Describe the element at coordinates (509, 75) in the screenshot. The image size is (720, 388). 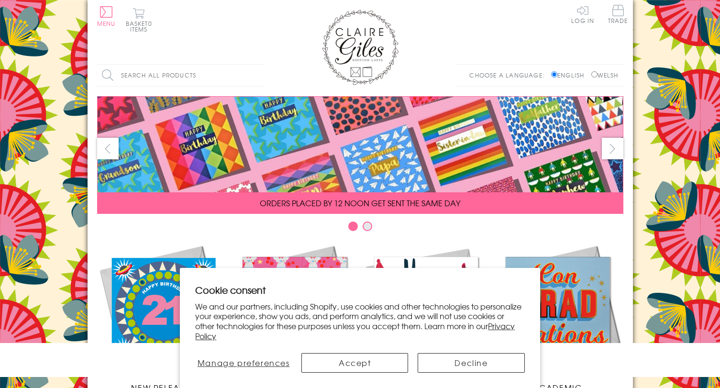
I see `p: Choose a language:` at that location.